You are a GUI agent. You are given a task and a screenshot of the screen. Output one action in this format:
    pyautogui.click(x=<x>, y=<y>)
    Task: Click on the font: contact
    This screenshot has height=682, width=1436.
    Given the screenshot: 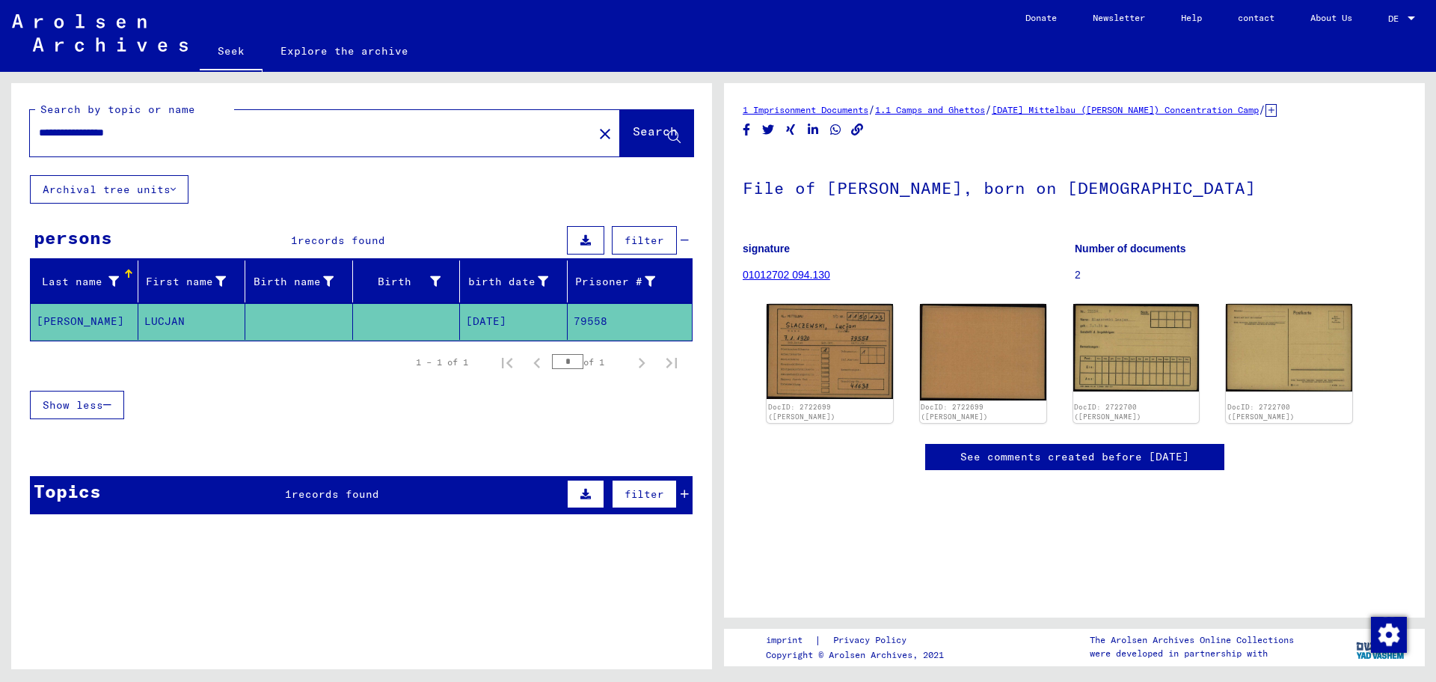 What is the action you would take?
    pyautogui.click(x=1256, y=17)
    